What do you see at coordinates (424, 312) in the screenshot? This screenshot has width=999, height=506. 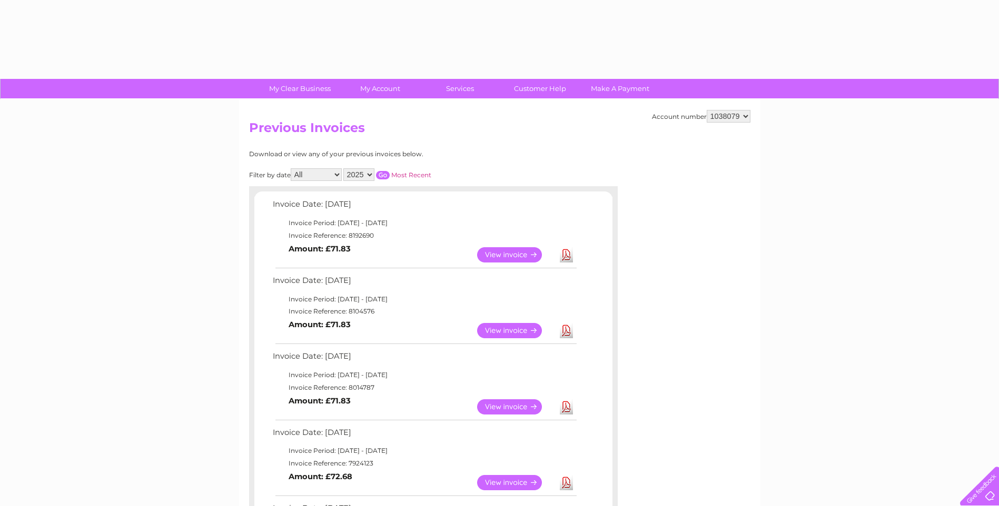 I see `td: Invoice Reference: 8104576` at bounding box center [424, 312].